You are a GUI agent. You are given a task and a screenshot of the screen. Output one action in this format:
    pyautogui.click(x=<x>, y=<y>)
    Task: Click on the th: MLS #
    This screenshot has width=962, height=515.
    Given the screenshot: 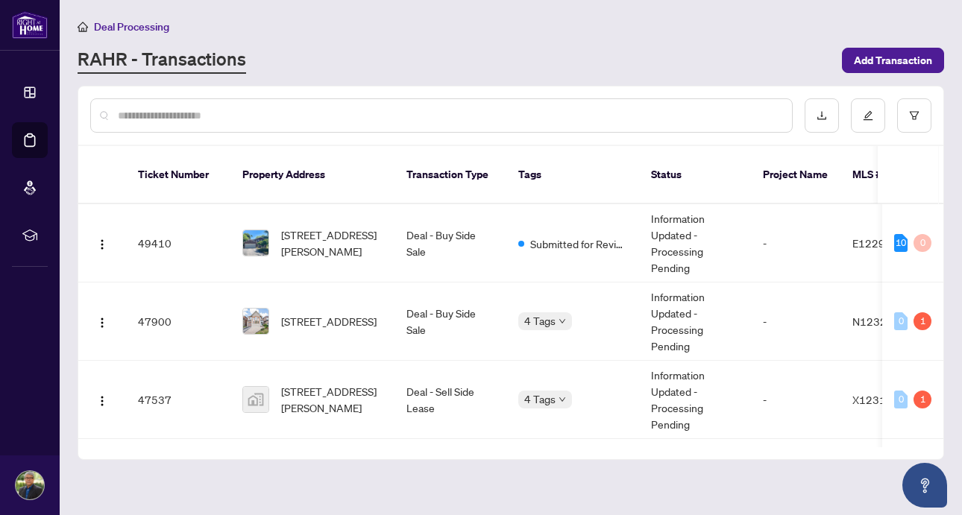 What is the action you would take?
    pyautogui.click(x=885, y=175)
    